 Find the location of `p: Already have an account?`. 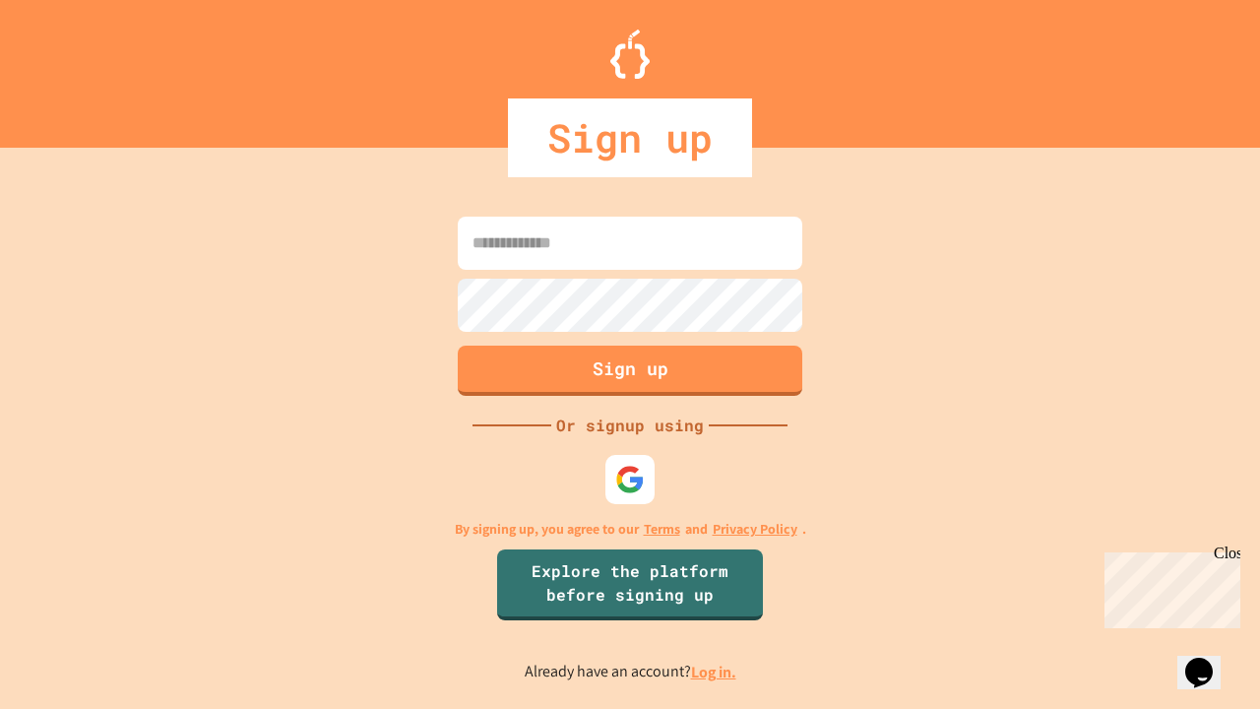

p: Already have an account? is located at coordinates (630, 672).